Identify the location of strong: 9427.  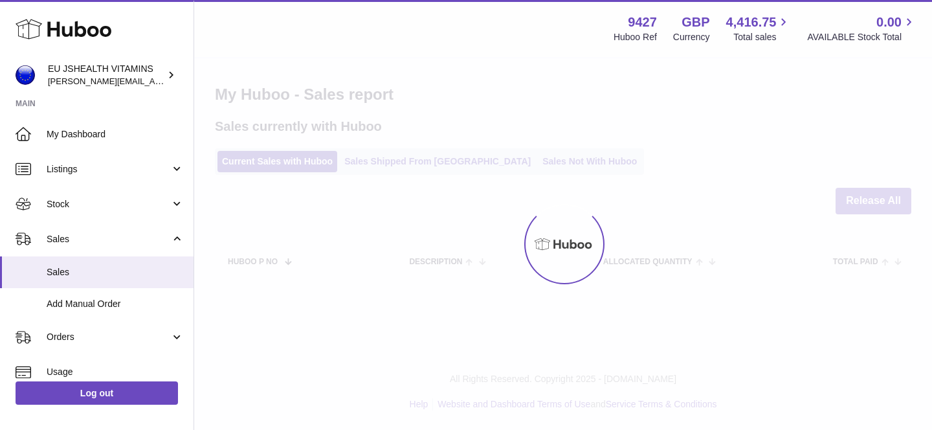
(642, 22).